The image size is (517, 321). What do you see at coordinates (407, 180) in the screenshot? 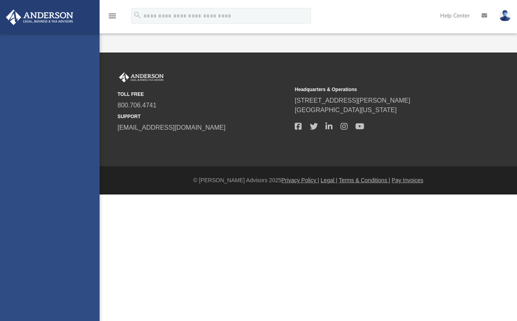
I see `a: Pay Invoices` at bounding box center [407, 180].